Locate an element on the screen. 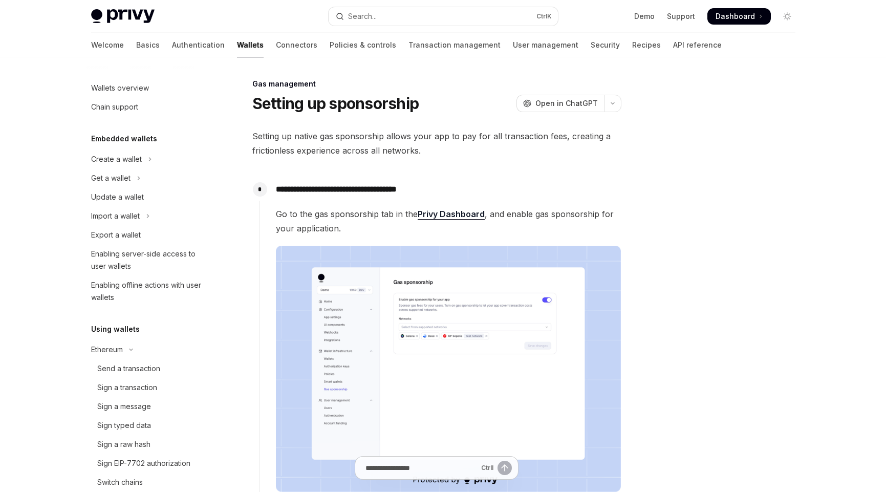 The width and height of the screenshot is (886, 492). a: Enabling server-side access to user wallets is located at coordinates (148, 260).